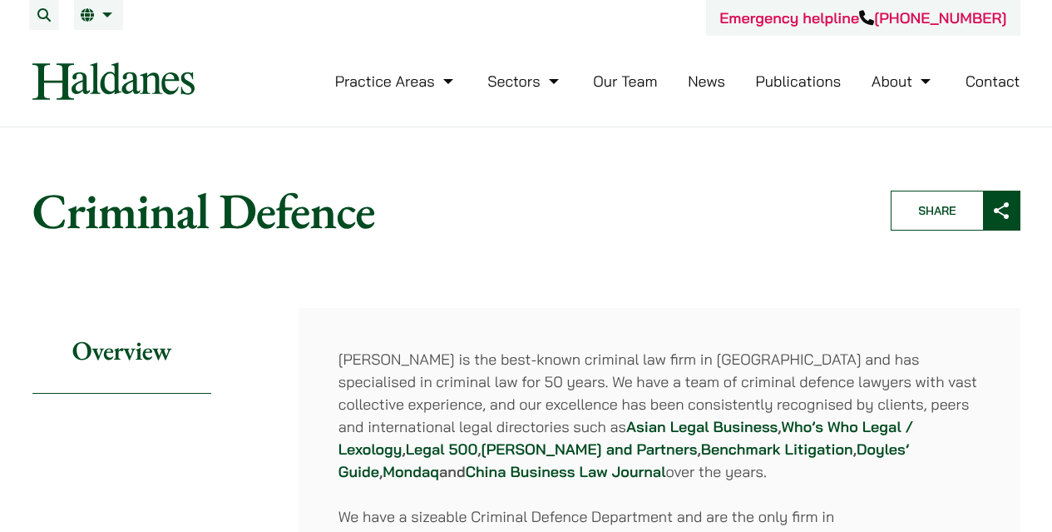 This screenshot has width=1052, height=532. I want to click on strong: and, so click(453, 471).